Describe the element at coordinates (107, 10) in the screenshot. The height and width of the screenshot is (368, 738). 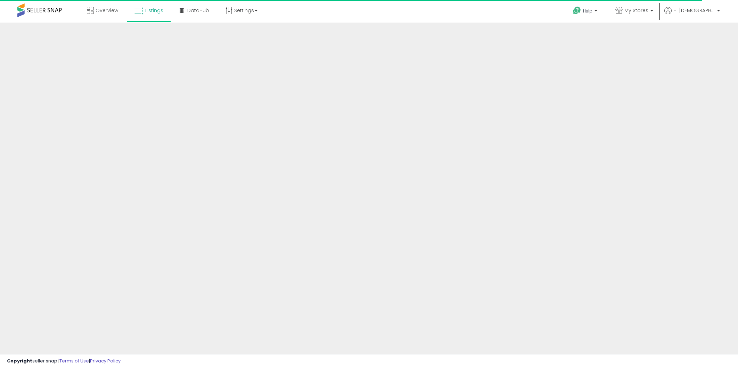
I see `span: Overview` at that location.